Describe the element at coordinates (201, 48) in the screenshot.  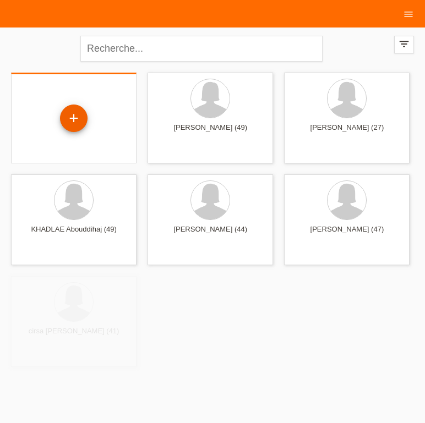
I see `input: Recherche...` at that location.